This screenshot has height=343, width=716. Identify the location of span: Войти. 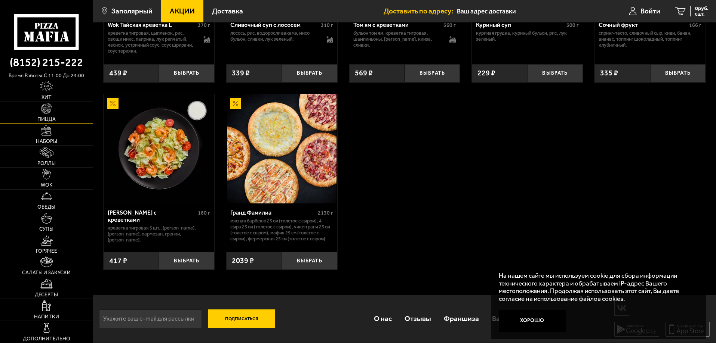
(650, 11).